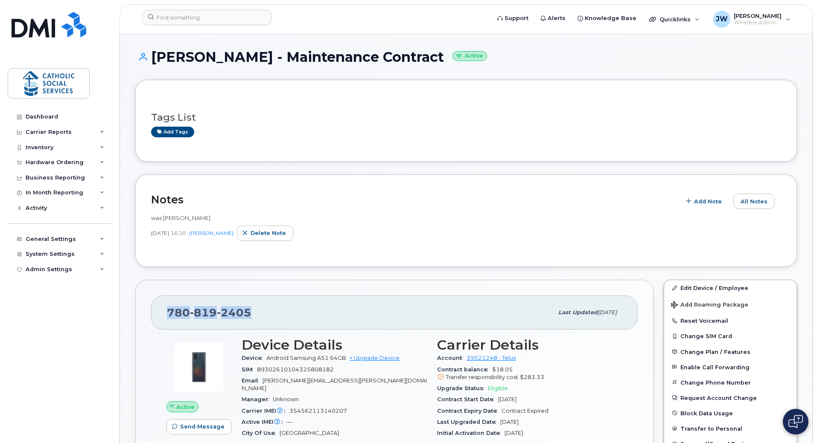  I want to click on button: Change Plan / Features, so click(730, 352).